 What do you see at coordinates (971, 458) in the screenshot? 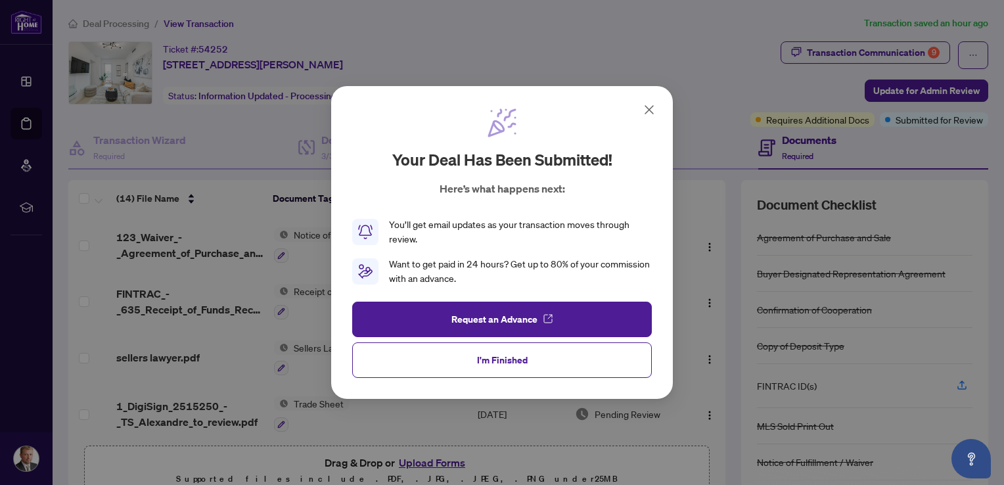
I see `button: Open asap` at bounding box center [971, 458].